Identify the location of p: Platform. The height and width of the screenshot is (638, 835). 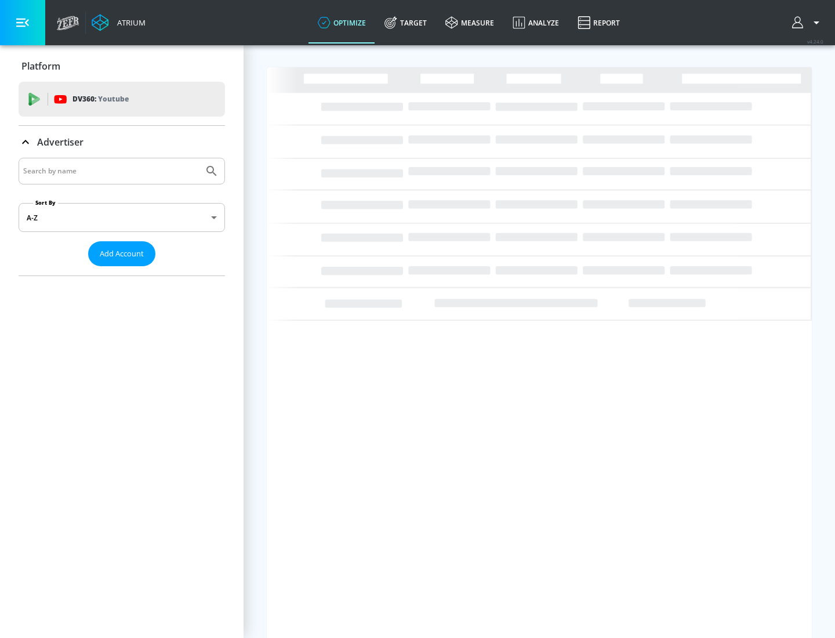
(41, 66).